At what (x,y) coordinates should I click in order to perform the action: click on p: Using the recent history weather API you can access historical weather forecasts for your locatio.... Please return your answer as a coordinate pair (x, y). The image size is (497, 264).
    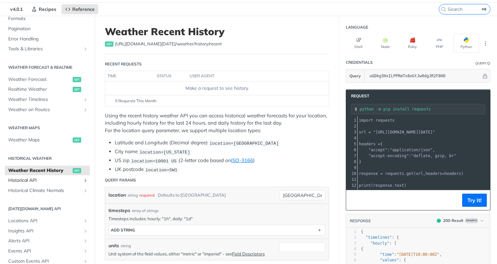
    Looking at the image, I should click on (217, 123).